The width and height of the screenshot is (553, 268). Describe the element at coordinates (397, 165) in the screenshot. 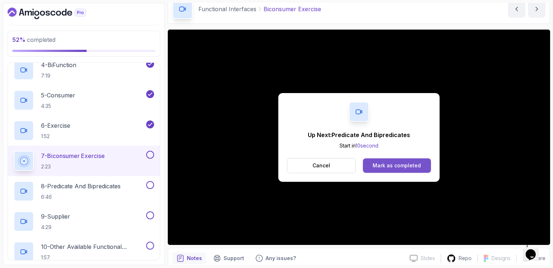

I see `button: Mark as completed` at that location.